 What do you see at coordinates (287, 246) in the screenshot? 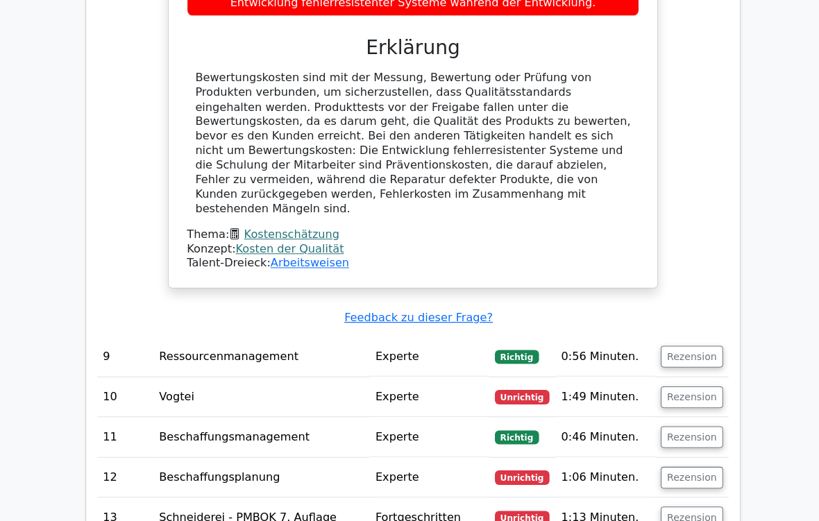
I see `a: Kosten der Qualität` at bounding box center [287, 246].